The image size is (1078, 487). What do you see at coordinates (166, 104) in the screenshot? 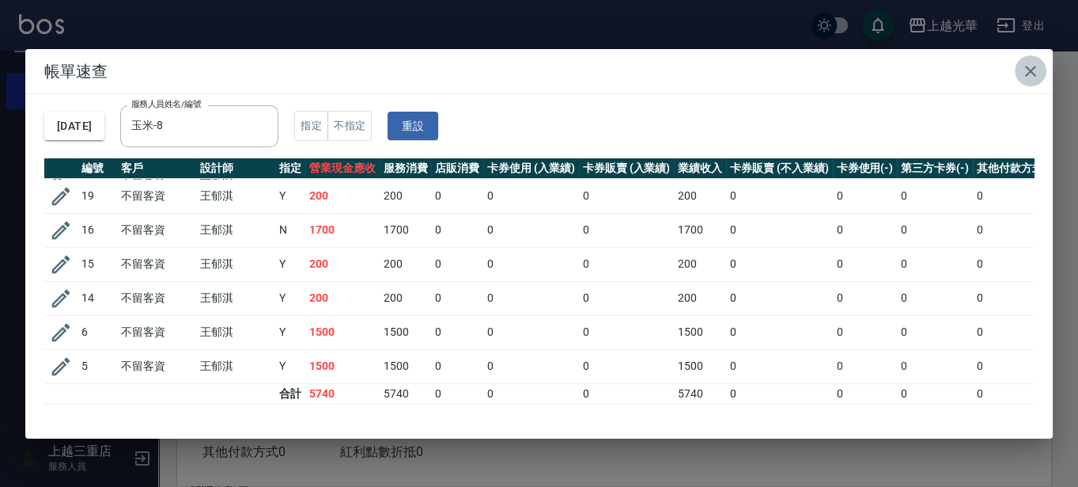
I see `label: 服務人員姓名/編號` at bounding box center [166, 104].